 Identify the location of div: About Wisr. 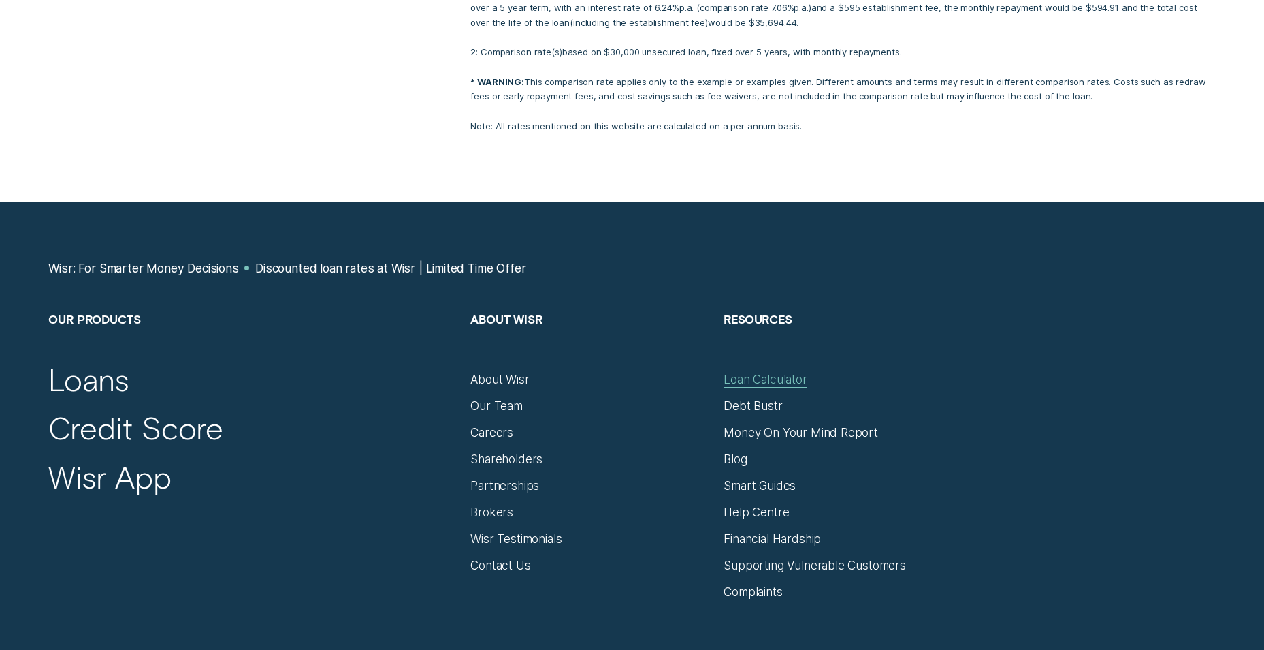
(500, 379).